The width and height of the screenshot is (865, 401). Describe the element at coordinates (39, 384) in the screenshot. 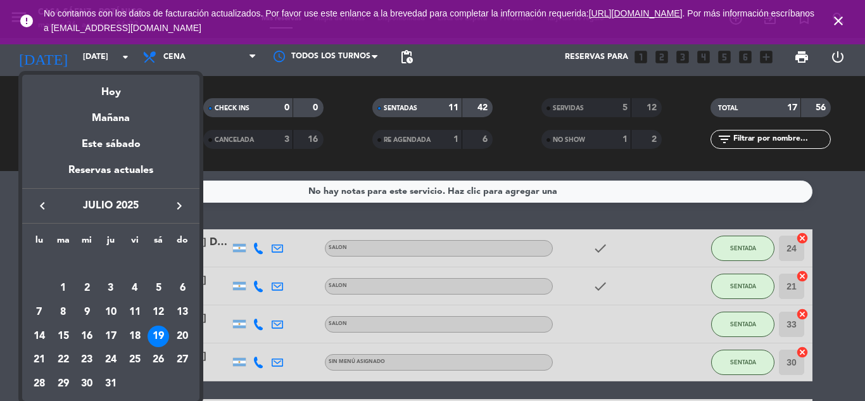

I see `div: 28` at that location.